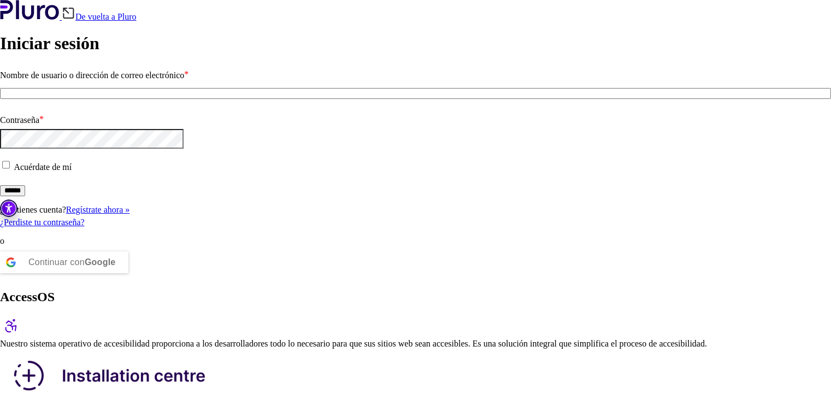 This screenshot has height=399, width=831. I want to click on font: Regístrate ahora », so click(98, 209).